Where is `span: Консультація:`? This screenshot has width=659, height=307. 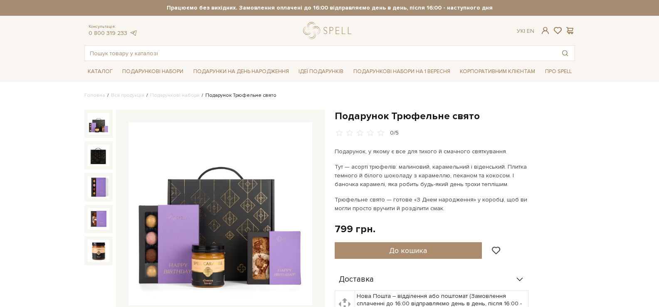 span: Консультація: is located at coordinates (113, 27).